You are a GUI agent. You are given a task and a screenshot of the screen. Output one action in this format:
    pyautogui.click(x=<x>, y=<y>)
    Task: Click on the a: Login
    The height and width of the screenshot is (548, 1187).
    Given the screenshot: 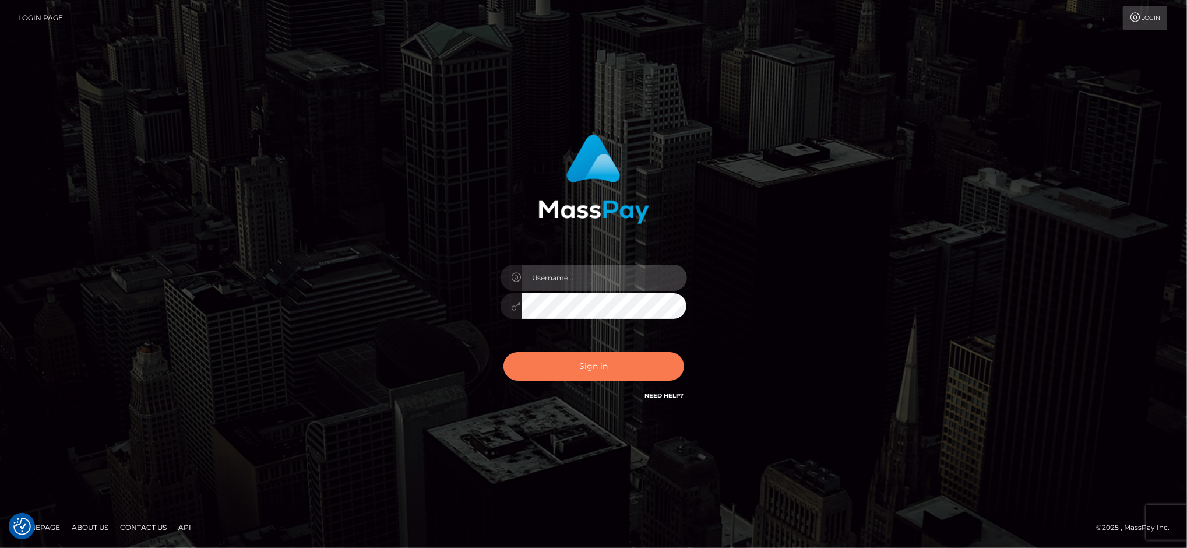 What is the action you would take?
    pyautogui.click(x=1145, y=18)
    